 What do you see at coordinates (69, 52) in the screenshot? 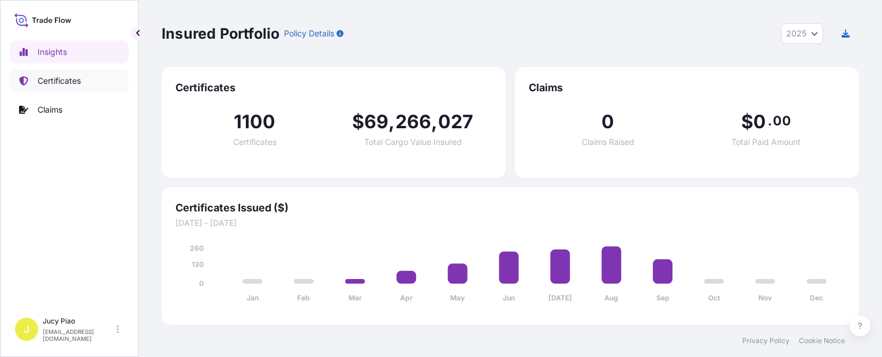
I see `a: Insights` at bounding box center [69, 52].